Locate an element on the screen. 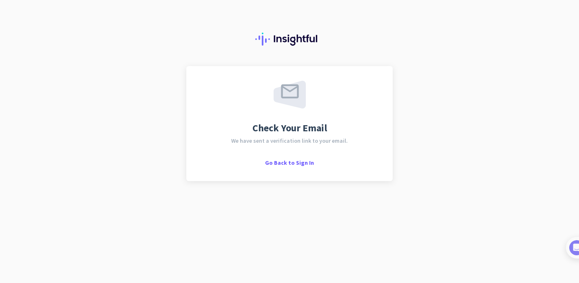  span: Check Your Email is located at coordinates (289, 128).